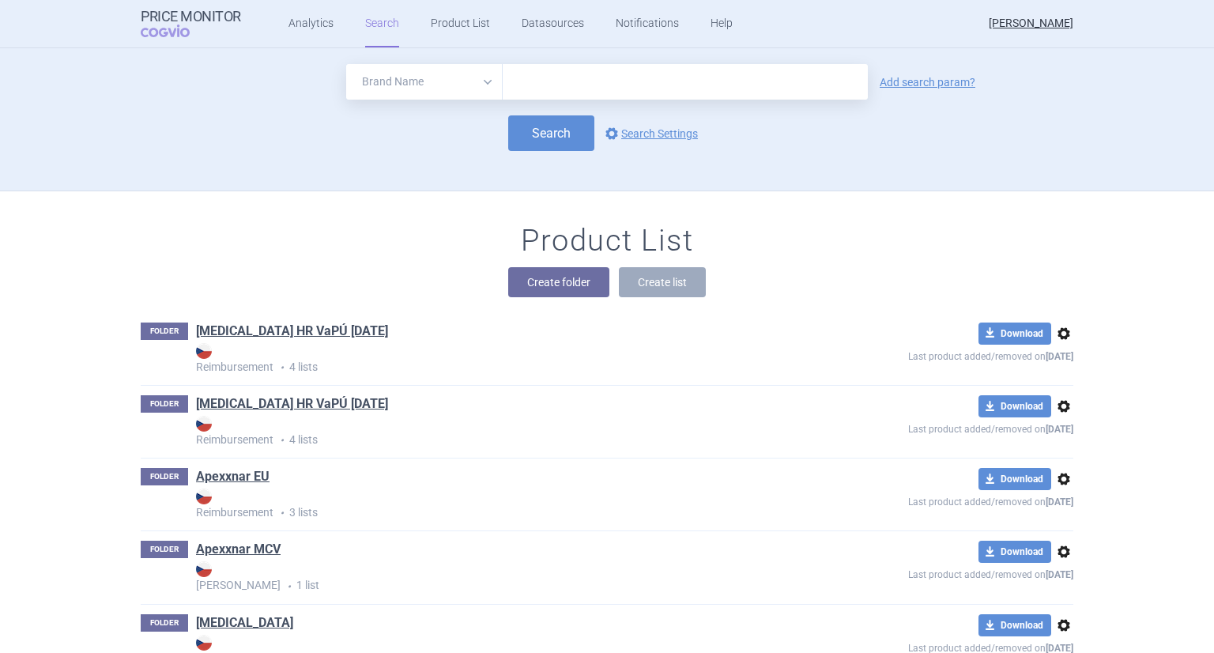 The width and height of the screenshot is (1214, 653). Describe the element at coordinates (190, 24) in the screenshot. I see `a: Price MonitorCOGVIO` at that location.